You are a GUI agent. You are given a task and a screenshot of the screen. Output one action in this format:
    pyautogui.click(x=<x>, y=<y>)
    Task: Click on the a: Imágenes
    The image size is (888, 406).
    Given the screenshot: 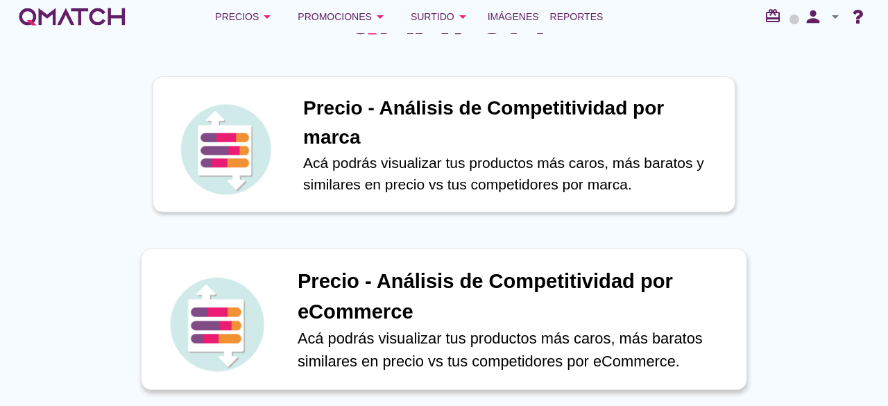 What is the action you would take?
    pyautogui.click(x=514, y=17)
    